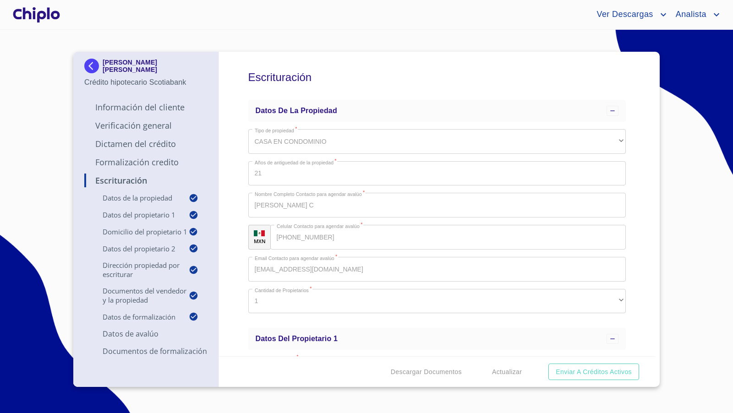 Image resolution: width=733 pixels, height=413 pixels. I want to click on p: Información del Cliente, so click(146, 107).